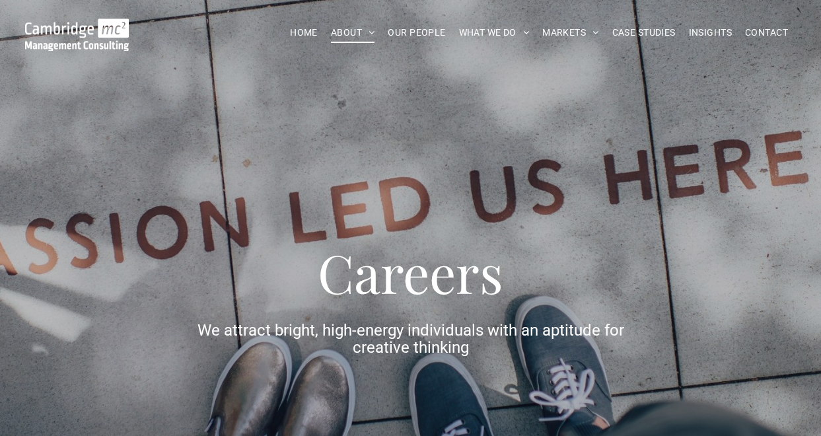 This screenshot has width=821, height=436. I want to click on a: MARKETS, so click(570, 32).